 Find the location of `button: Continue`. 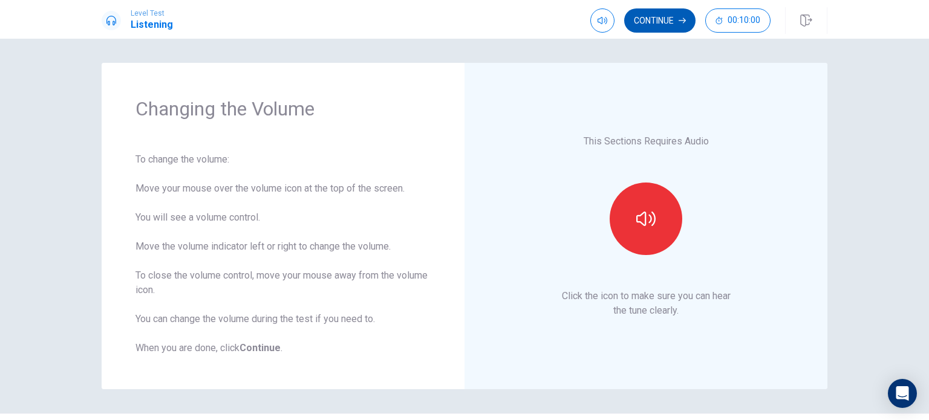

button: Continue is located at coordinates (660, 21).